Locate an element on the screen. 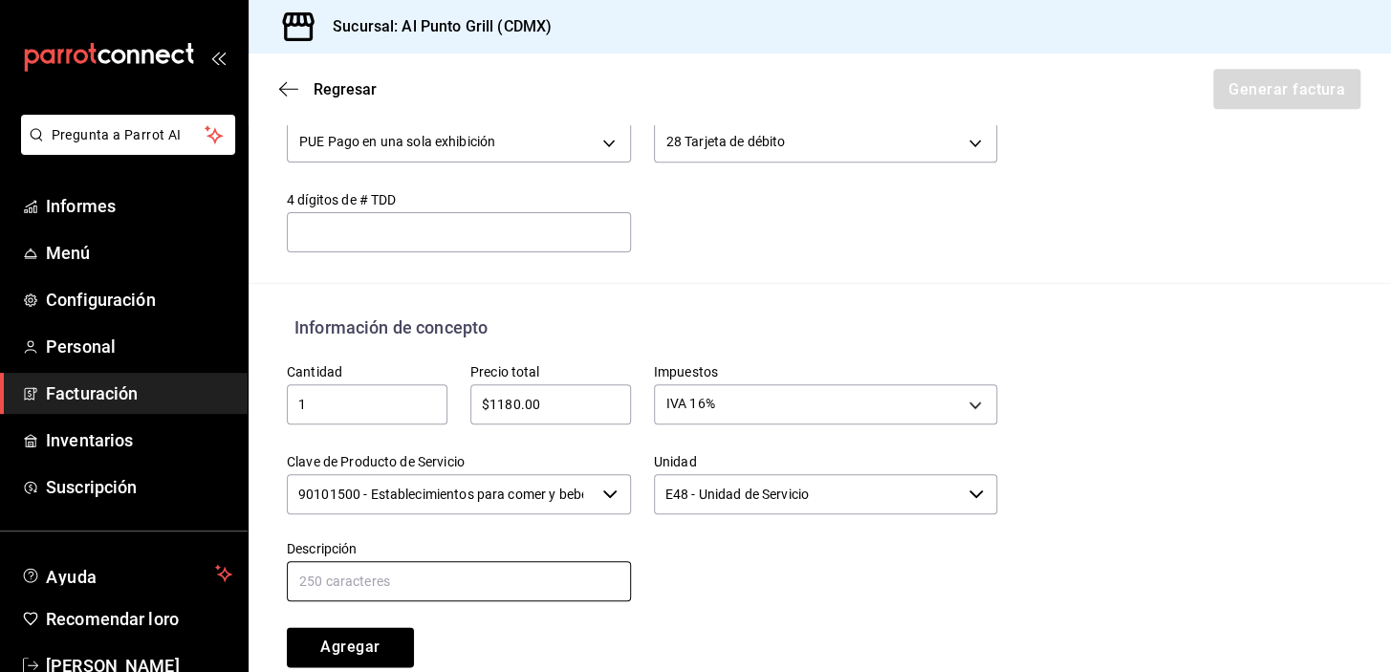  font: Suscripción is located at coordinates (91, 487).